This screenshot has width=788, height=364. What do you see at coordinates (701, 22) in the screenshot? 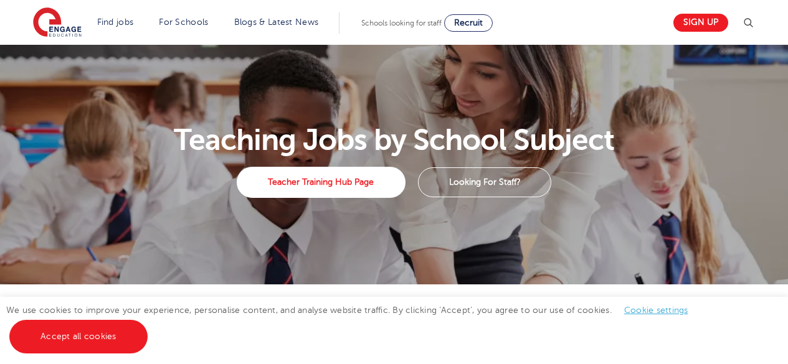
I see `a: Sign up` at bounding box center [701, 22].